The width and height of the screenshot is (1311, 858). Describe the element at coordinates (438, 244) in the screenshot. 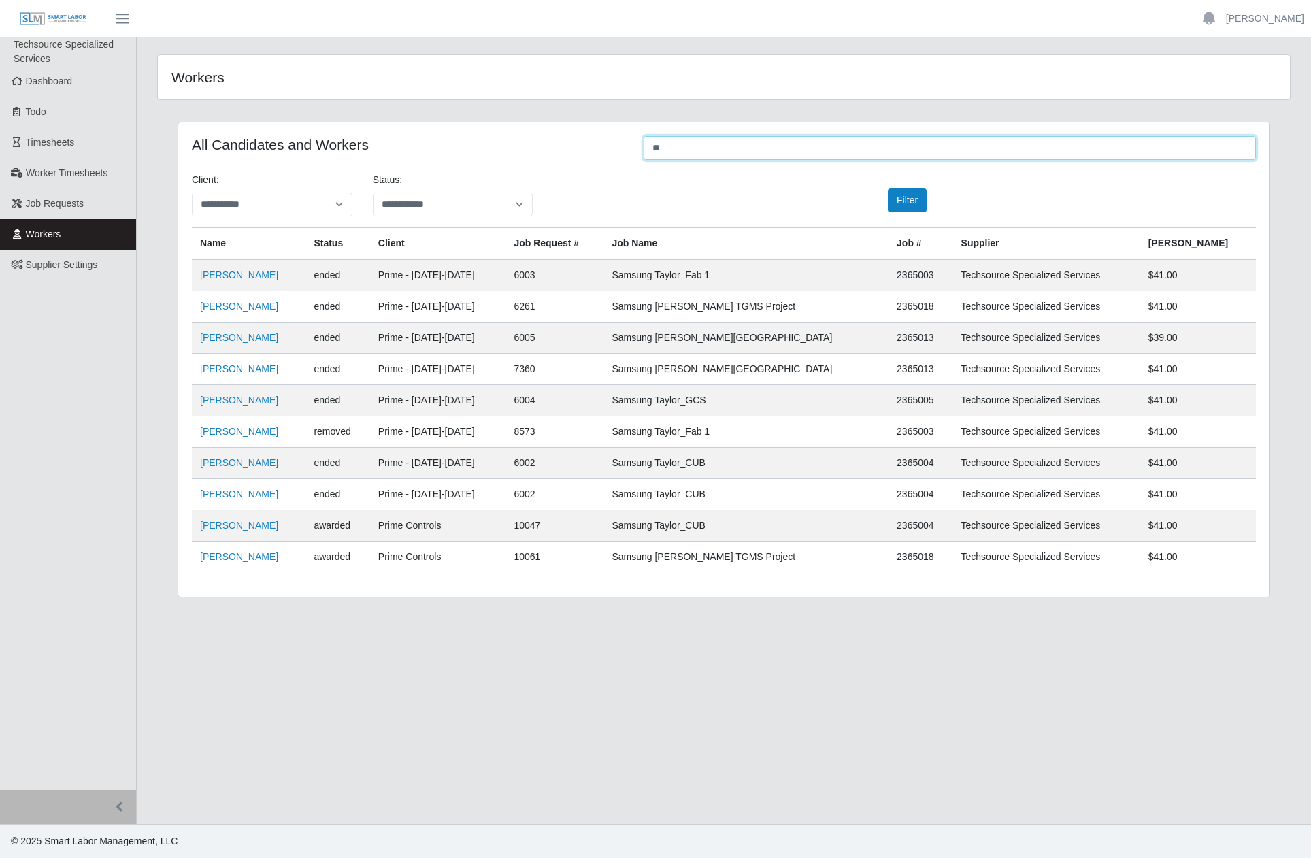

I see `th: Client` at that location.